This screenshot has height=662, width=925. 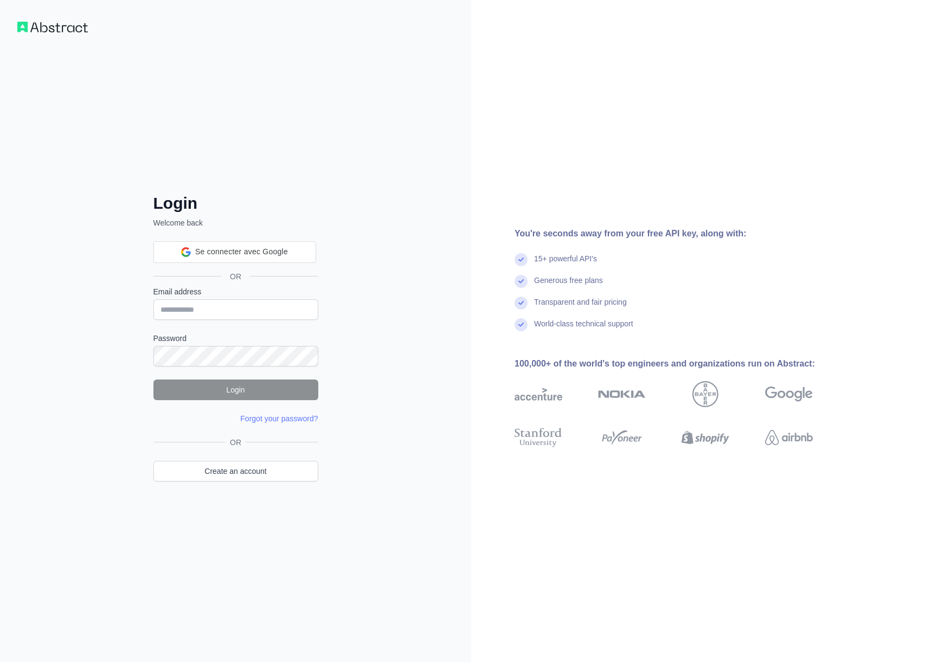 What do you see at coordinates (622, 438) in the screenshot?
I see `img: payoneer` at bounding box center [622, 438].